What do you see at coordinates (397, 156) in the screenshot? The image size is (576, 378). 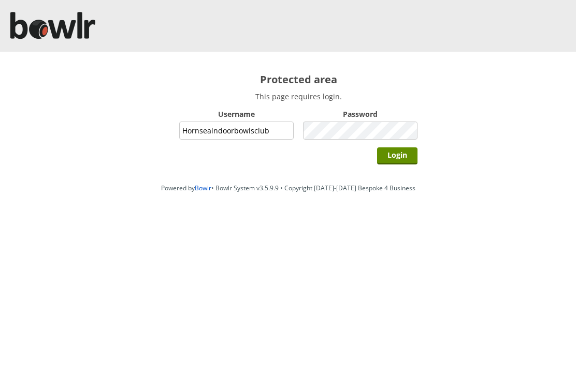 I see `input: Login` at bounding box center [397, 156].